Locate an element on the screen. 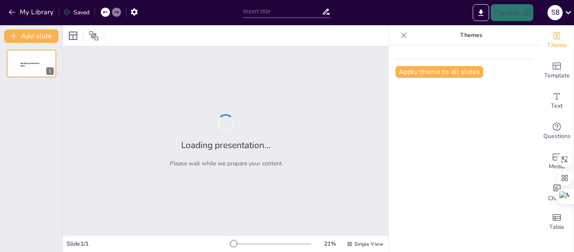 This screenshot has height=252, width=574. span: Table is located at coordinates (557, 227).